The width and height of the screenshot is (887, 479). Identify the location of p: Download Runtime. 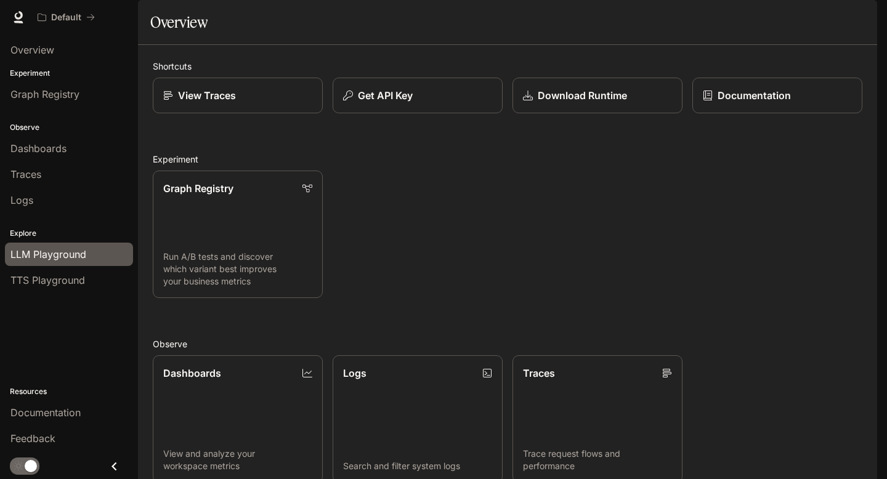
(582, 95).